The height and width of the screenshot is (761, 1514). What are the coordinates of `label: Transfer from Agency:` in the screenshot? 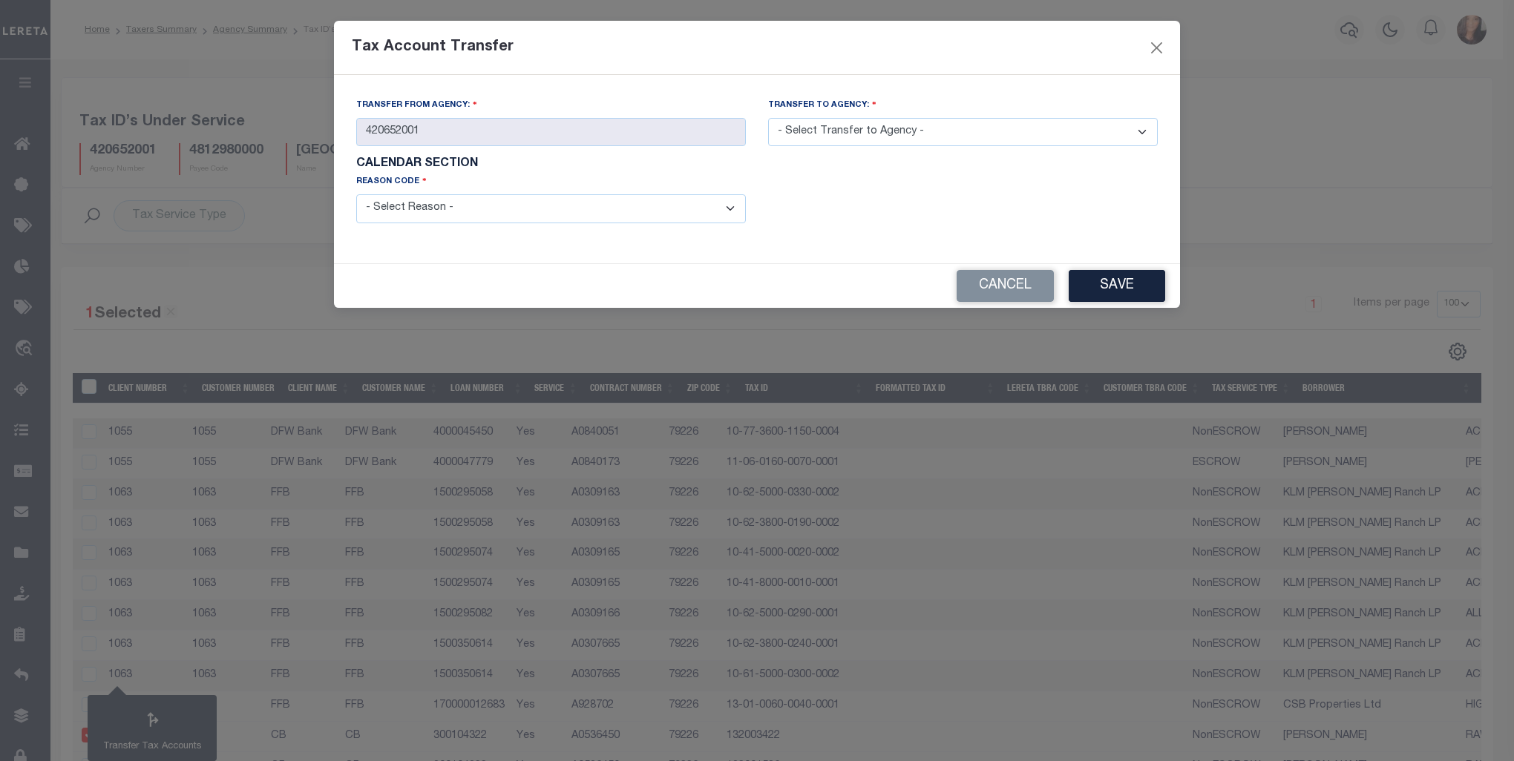 It's located at (416, 105).